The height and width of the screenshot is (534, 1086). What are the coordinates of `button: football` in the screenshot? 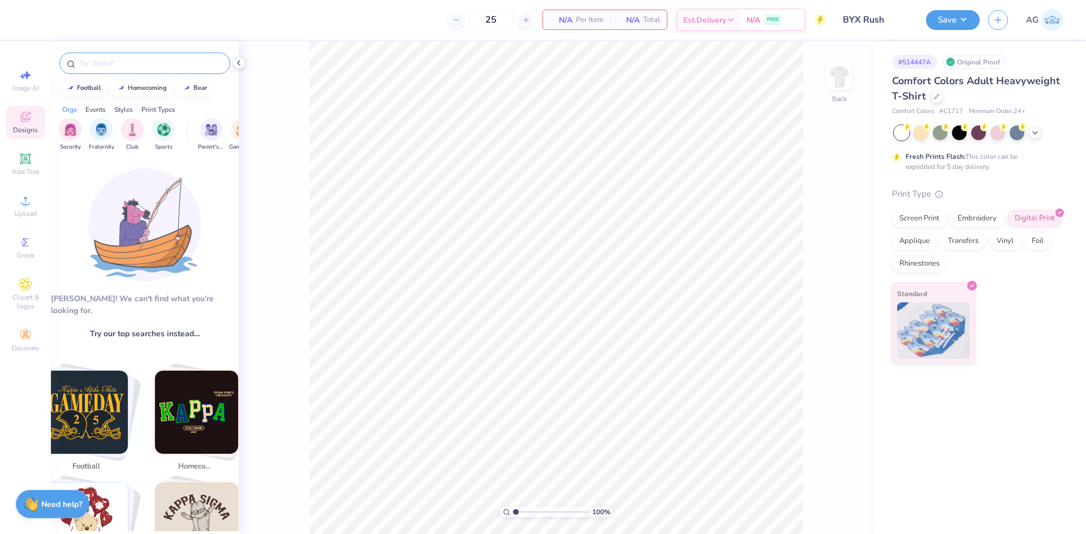 It's located at (83, 88).